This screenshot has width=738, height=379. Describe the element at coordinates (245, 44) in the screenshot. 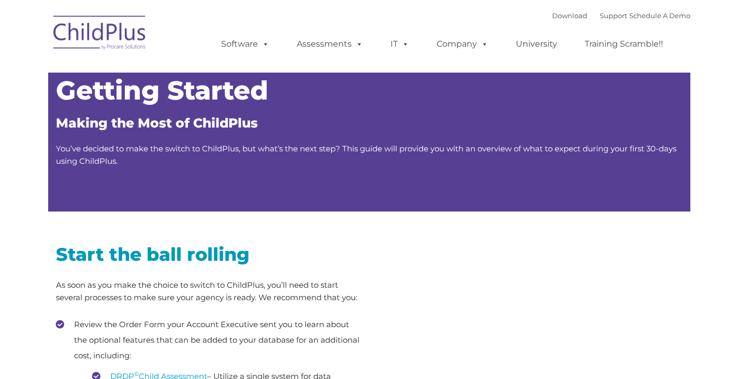

I see `a: Software` at that location.